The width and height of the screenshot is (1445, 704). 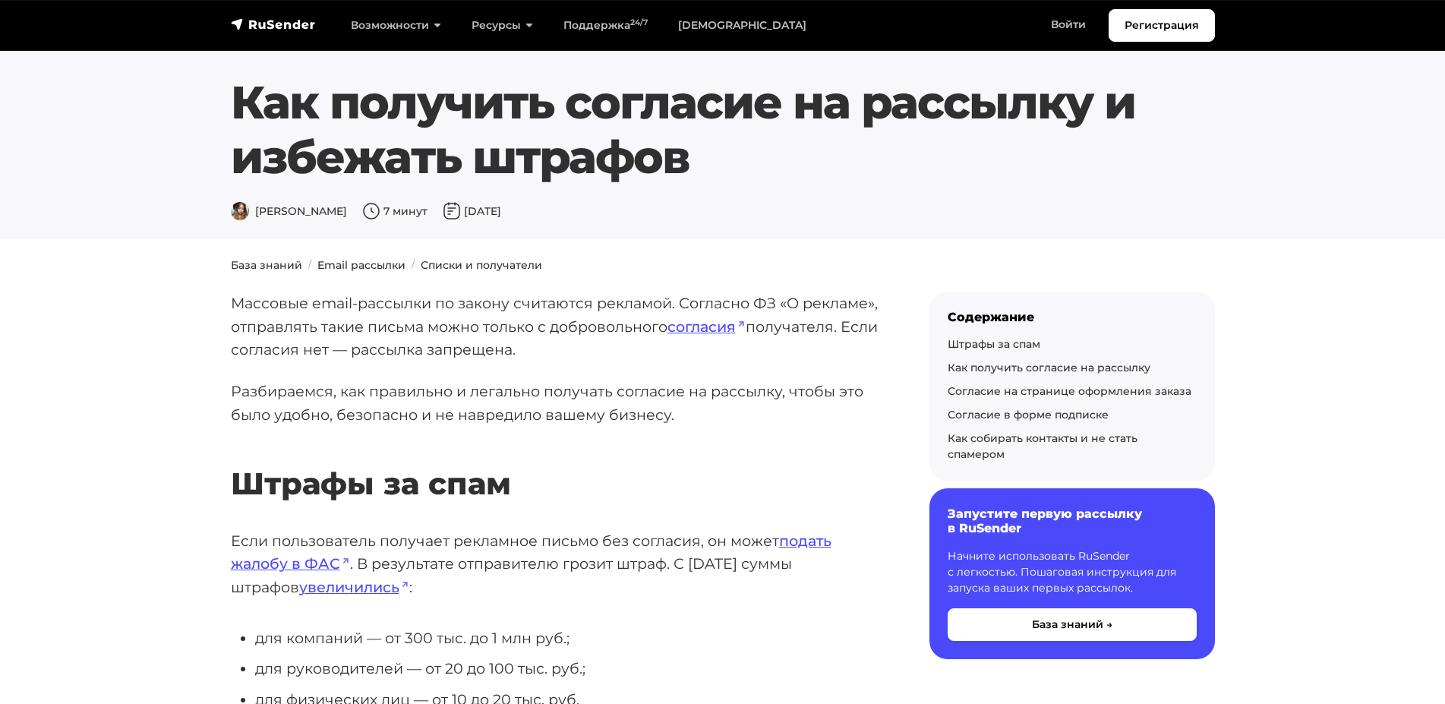 What do you see at coordinates (396, 25) in the screenshot?
I see `a: Возможности` at bounding box center [396, 25].